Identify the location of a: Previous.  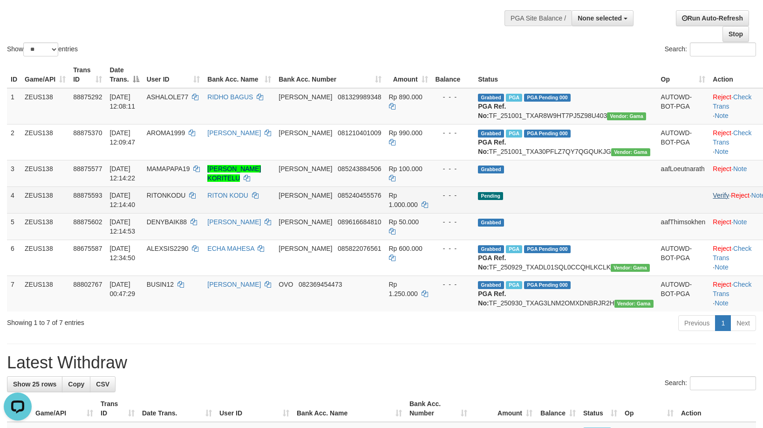
(697, 323).